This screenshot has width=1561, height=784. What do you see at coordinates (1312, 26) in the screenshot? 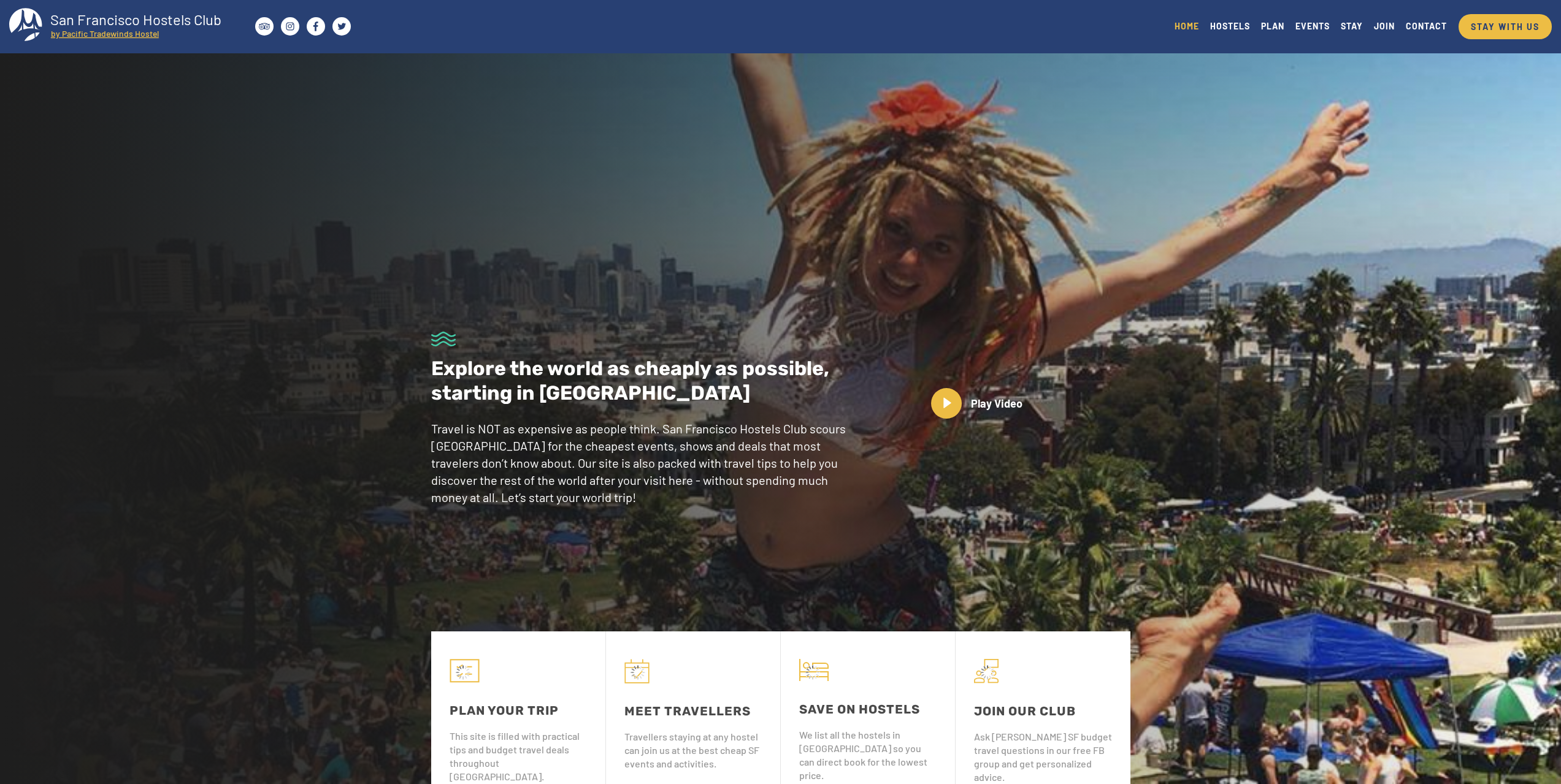
I see `a: EVENTS` at bounding box center [1312, 26].